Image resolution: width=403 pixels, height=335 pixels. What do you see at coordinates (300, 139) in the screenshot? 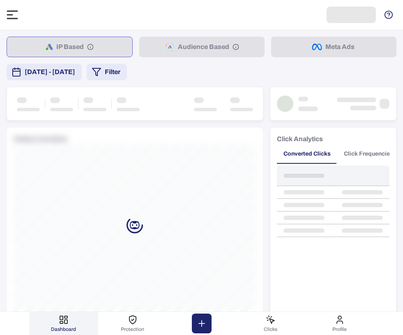
I see `h6: Click Analytics` at bounding box center [300, 139].